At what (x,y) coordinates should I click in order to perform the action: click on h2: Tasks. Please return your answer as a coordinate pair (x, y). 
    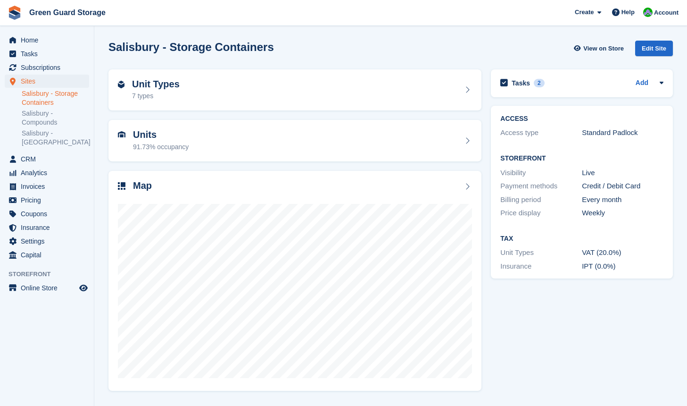
    Looking at the image, I should click on (521, 83).